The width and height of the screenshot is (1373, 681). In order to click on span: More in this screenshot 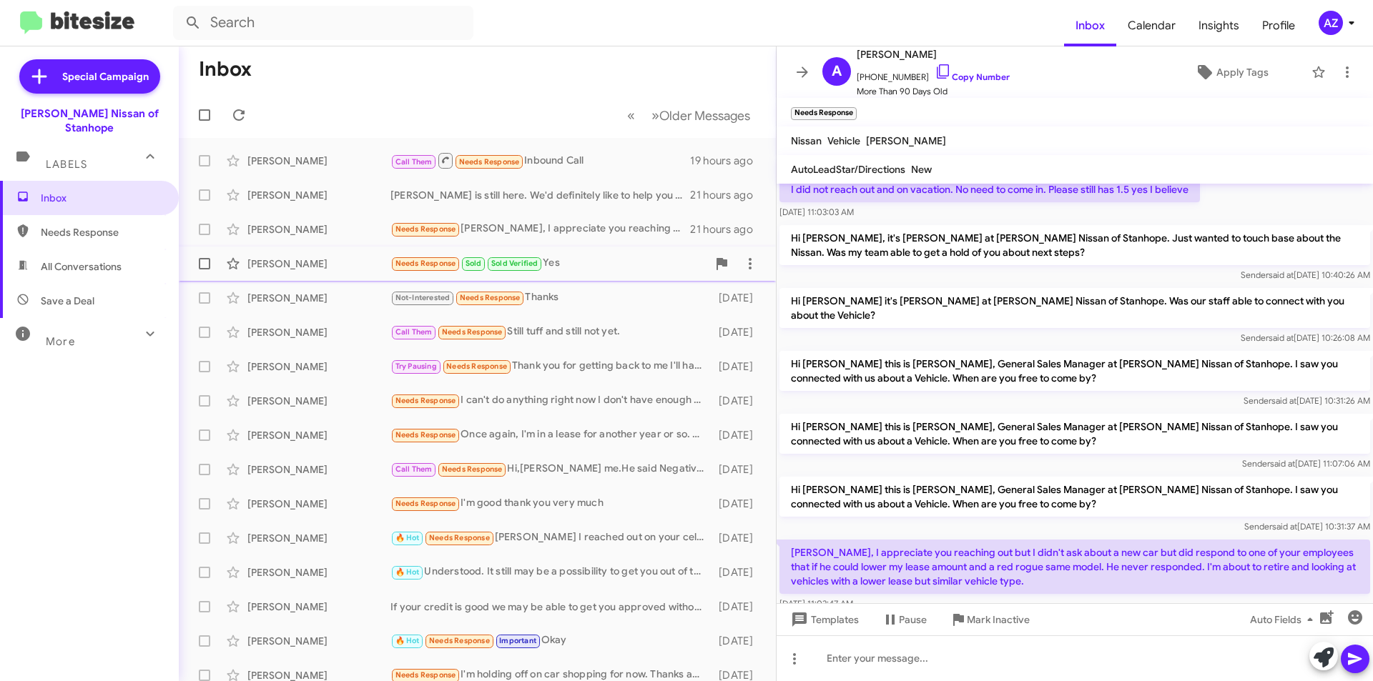, I will do `click(60, 342)`.